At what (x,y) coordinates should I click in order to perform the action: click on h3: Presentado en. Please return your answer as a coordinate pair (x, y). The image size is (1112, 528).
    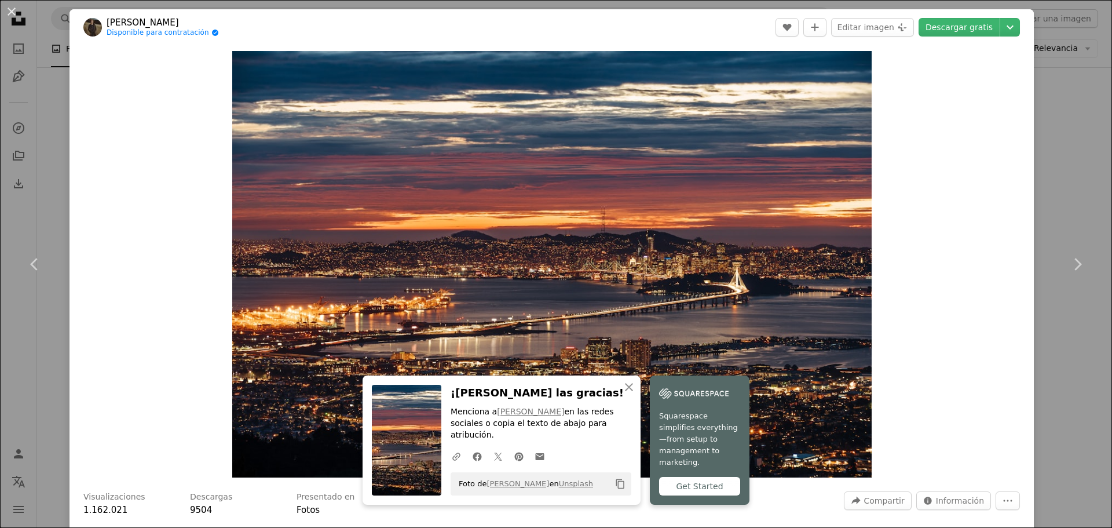
    Looking at the image, I should click on (326, 497).